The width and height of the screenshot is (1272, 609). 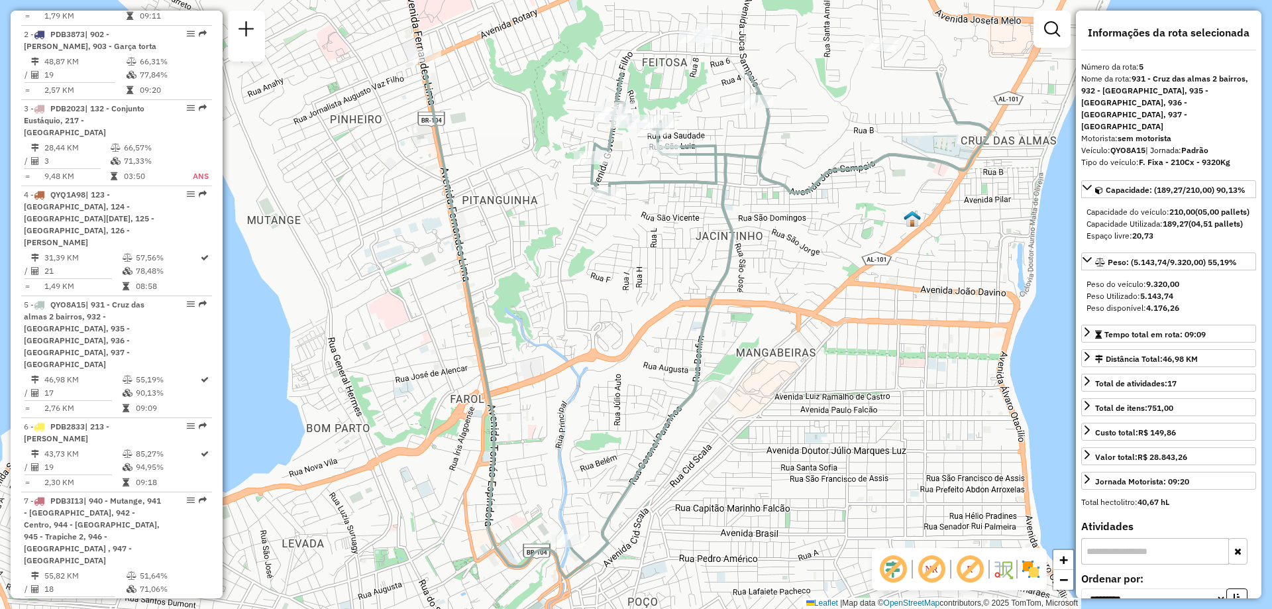 I want to click on strong: 210,00, so click(x=1182, y=211).